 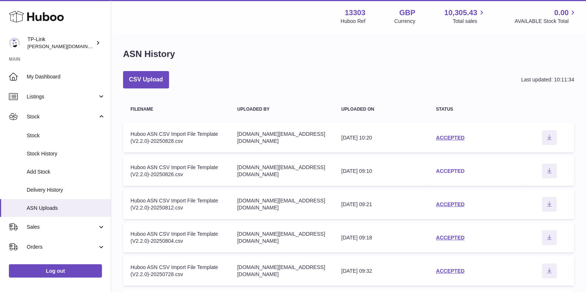 I want to click on button: CSV Upload, so click(x=146, y=80).